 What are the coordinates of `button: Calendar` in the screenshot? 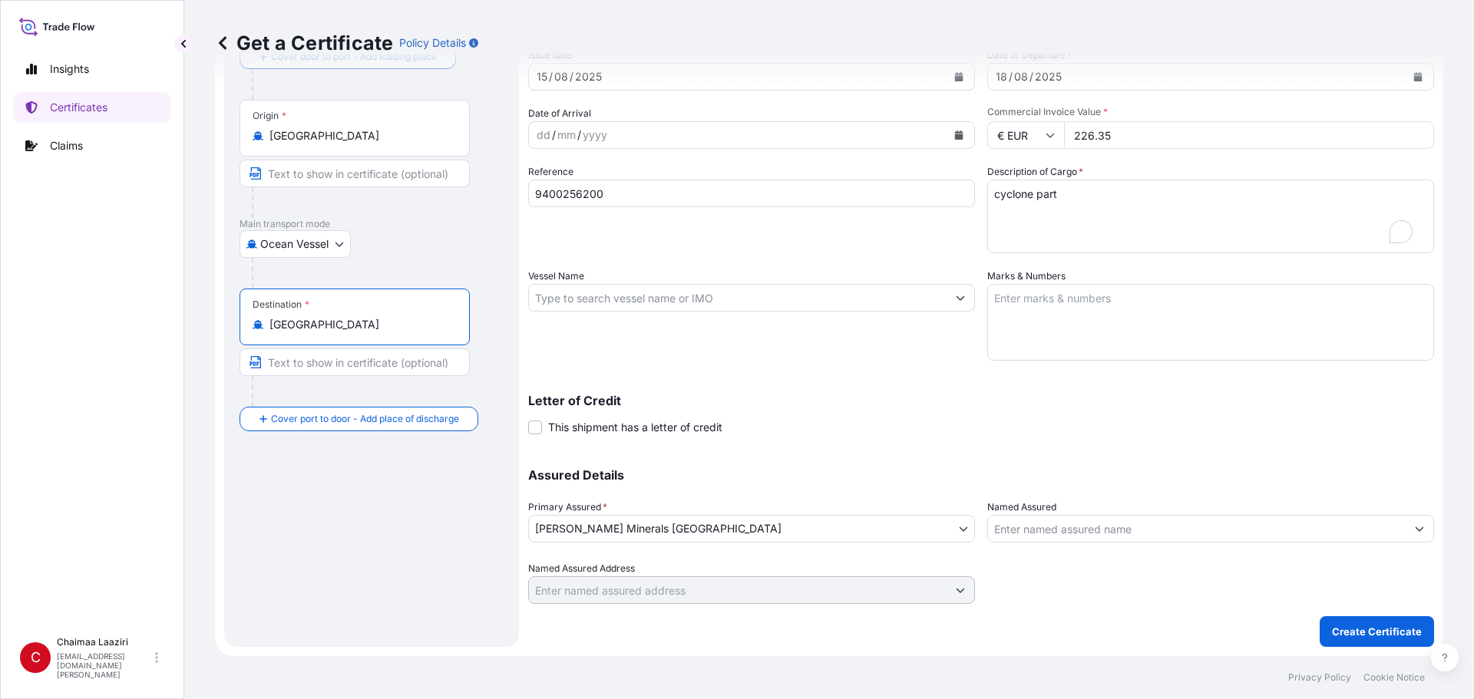 It's located at (959, 135).